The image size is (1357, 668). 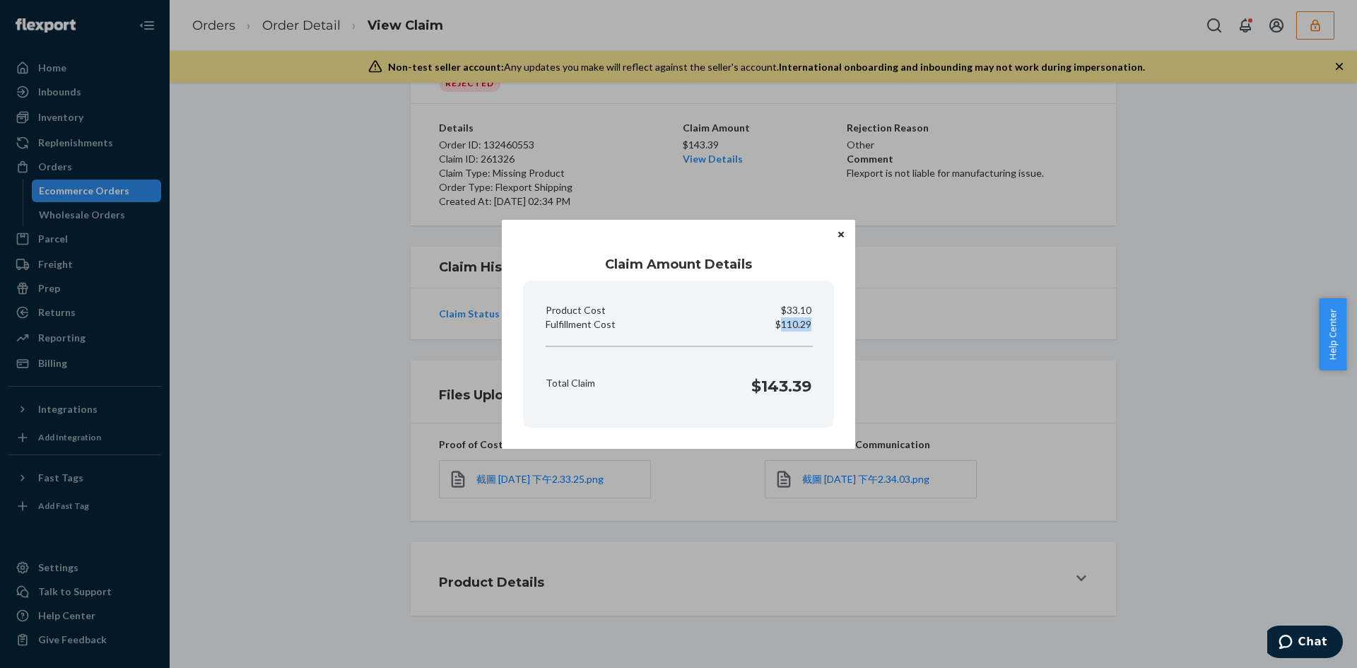 I want to click on button: Close, so click(x=841, y=235).